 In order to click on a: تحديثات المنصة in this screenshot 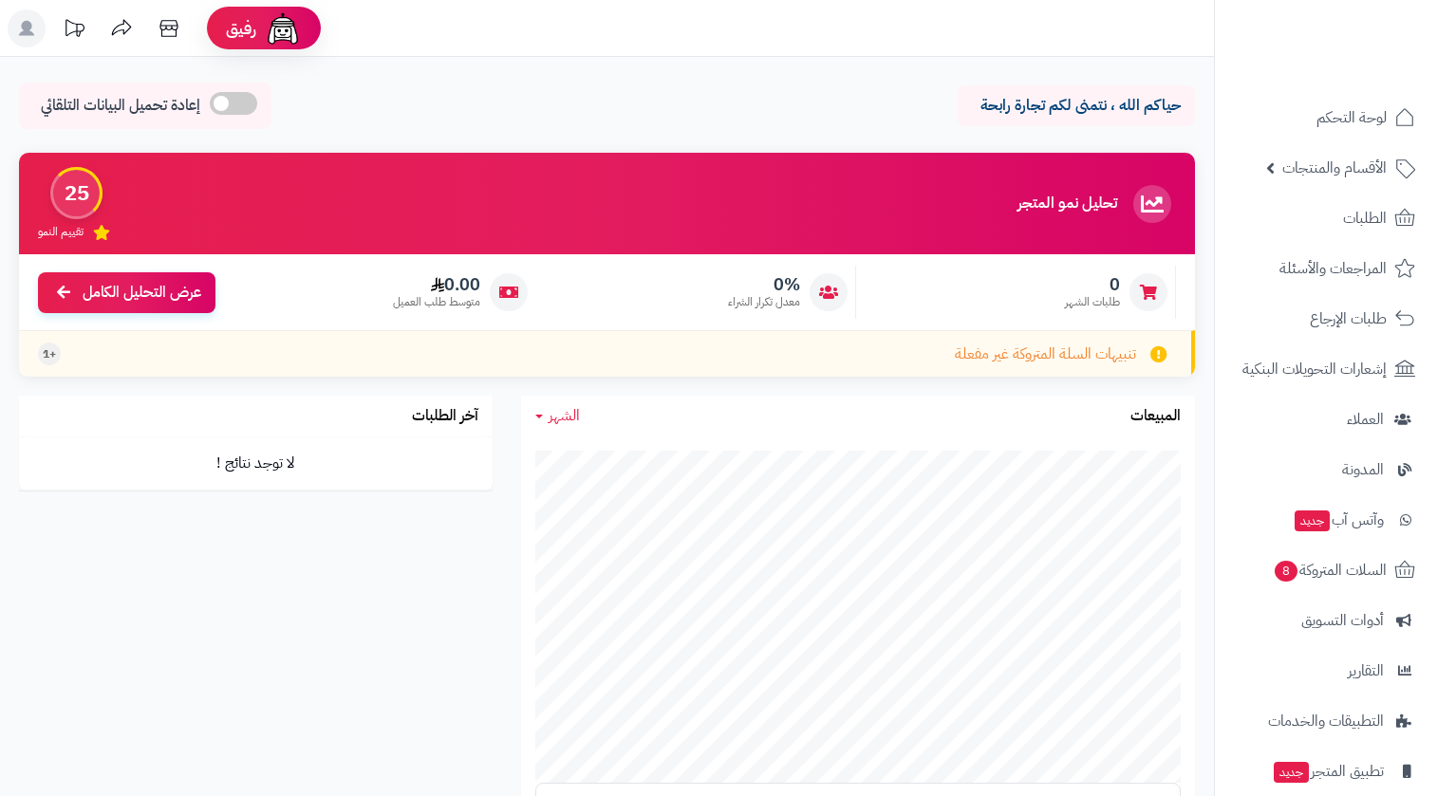, I will do `click(74, 30)`.